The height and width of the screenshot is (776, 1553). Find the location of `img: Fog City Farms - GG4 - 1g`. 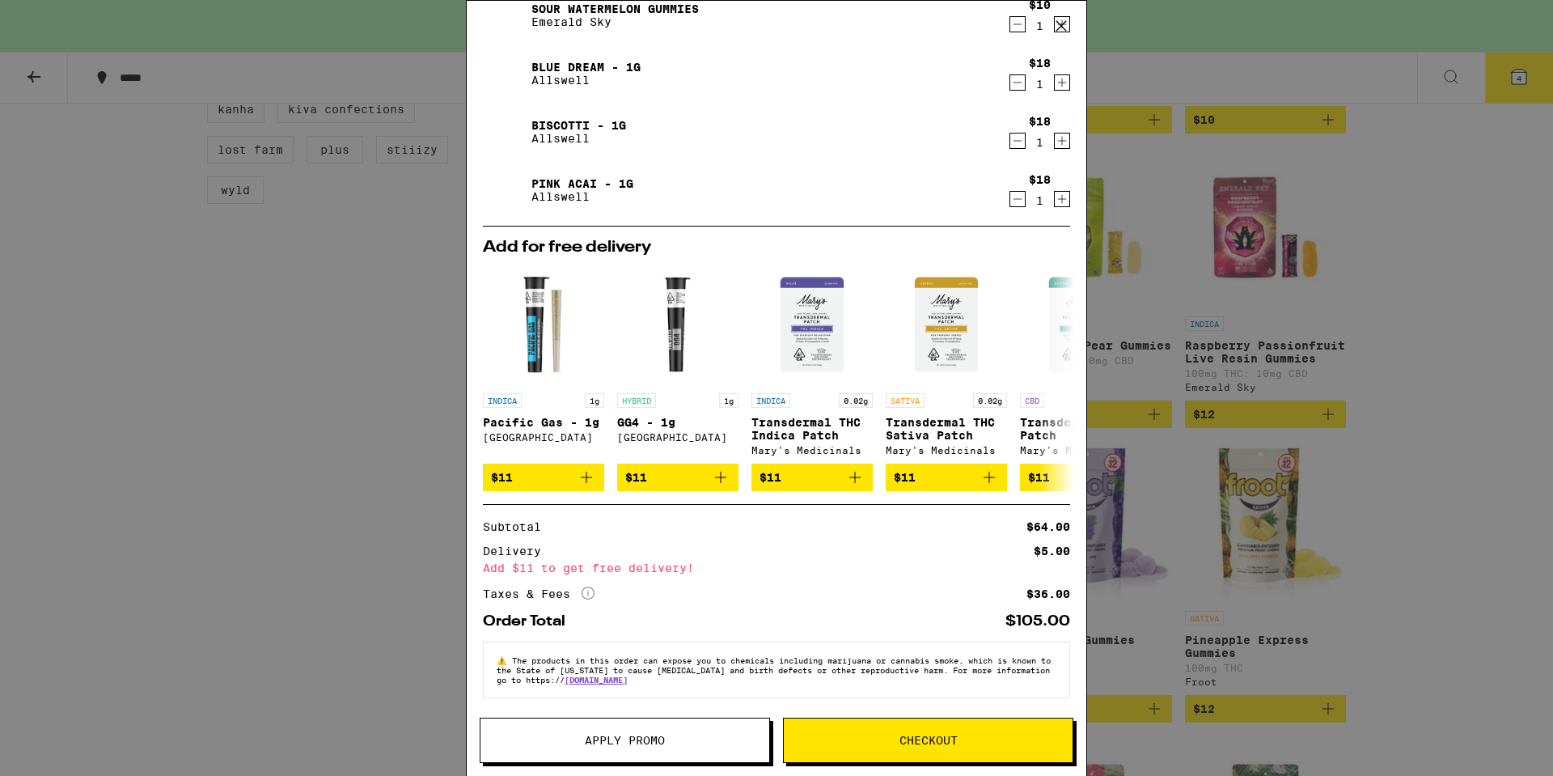

img: Fog City Farms - GG4 - 1g is located at coordinates (678, 324).